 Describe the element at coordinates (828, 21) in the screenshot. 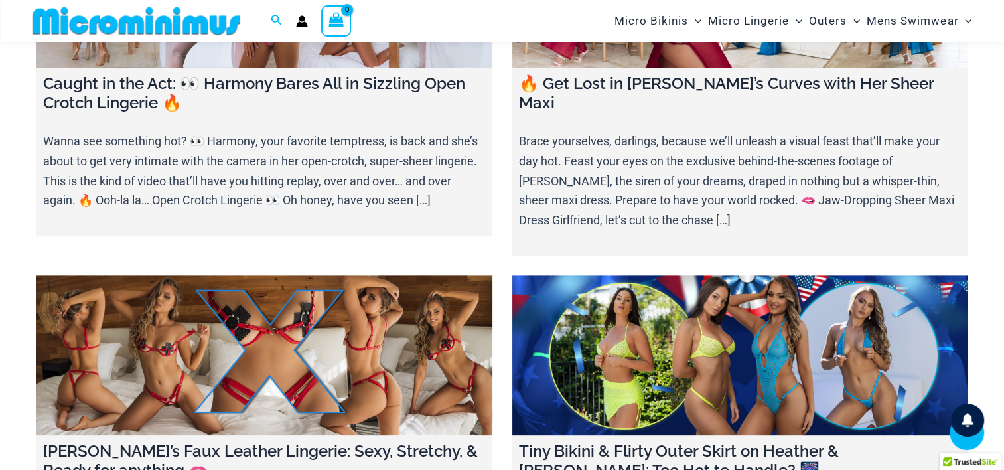

I see `span: Outers` at that location.